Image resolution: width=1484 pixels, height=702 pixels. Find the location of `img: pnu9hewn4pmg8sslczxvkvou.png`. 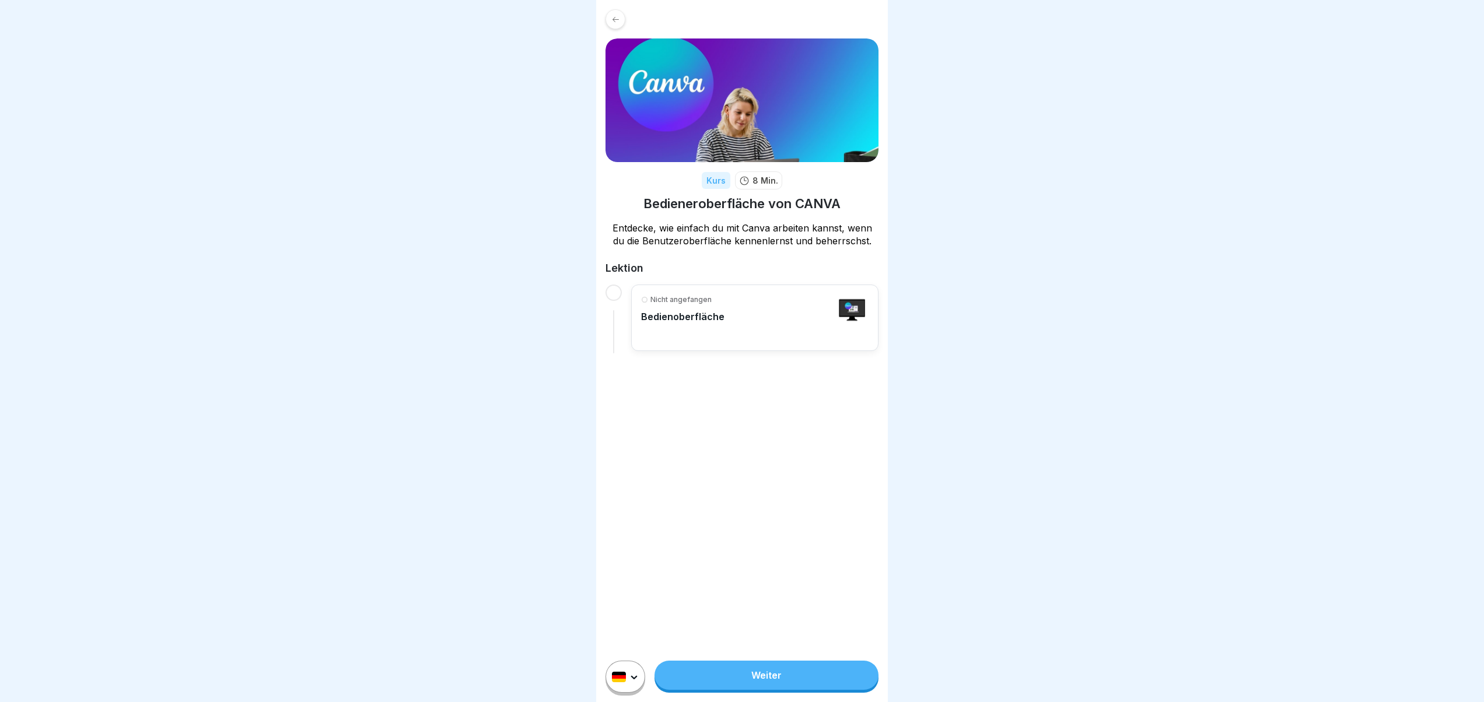

img: pnu9hewn4pmg8sslczxvkvou.png is located at coordinates (742, 100).